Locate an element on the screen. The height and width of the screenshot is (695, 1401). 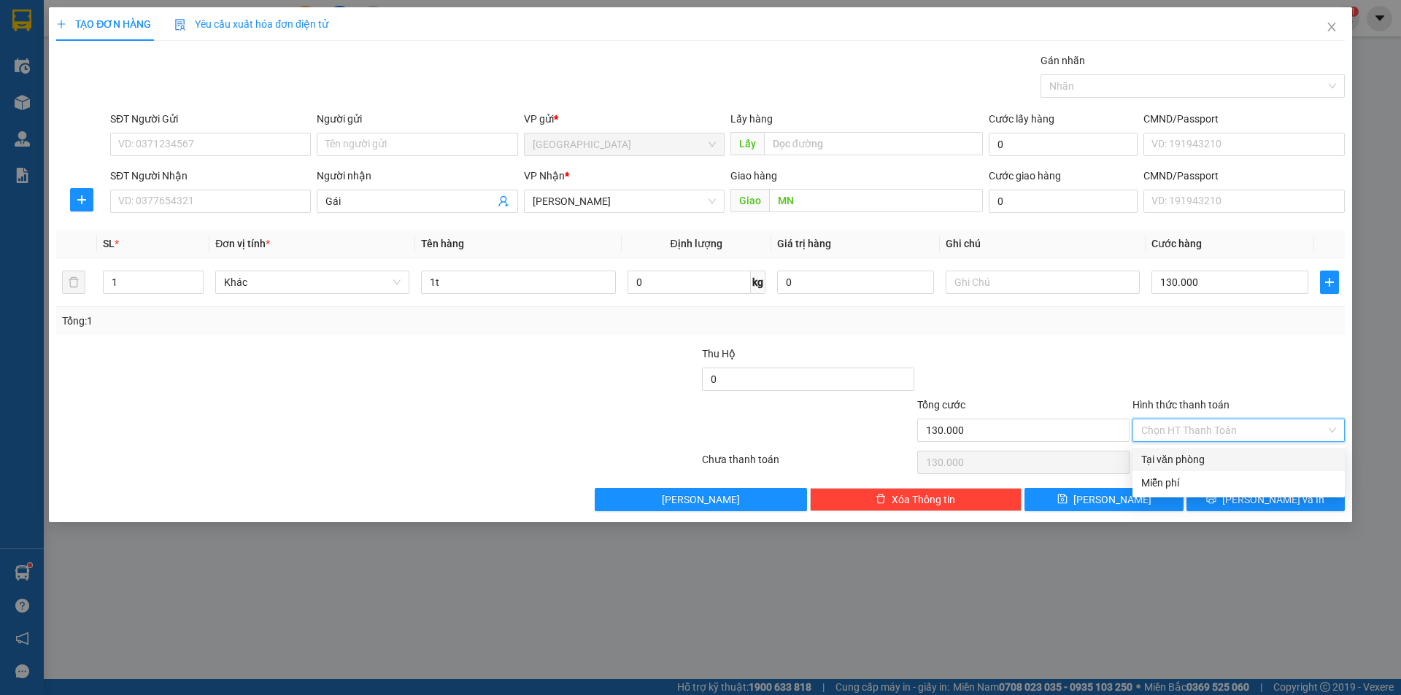
span: kg is located at coordinates (758, 282).